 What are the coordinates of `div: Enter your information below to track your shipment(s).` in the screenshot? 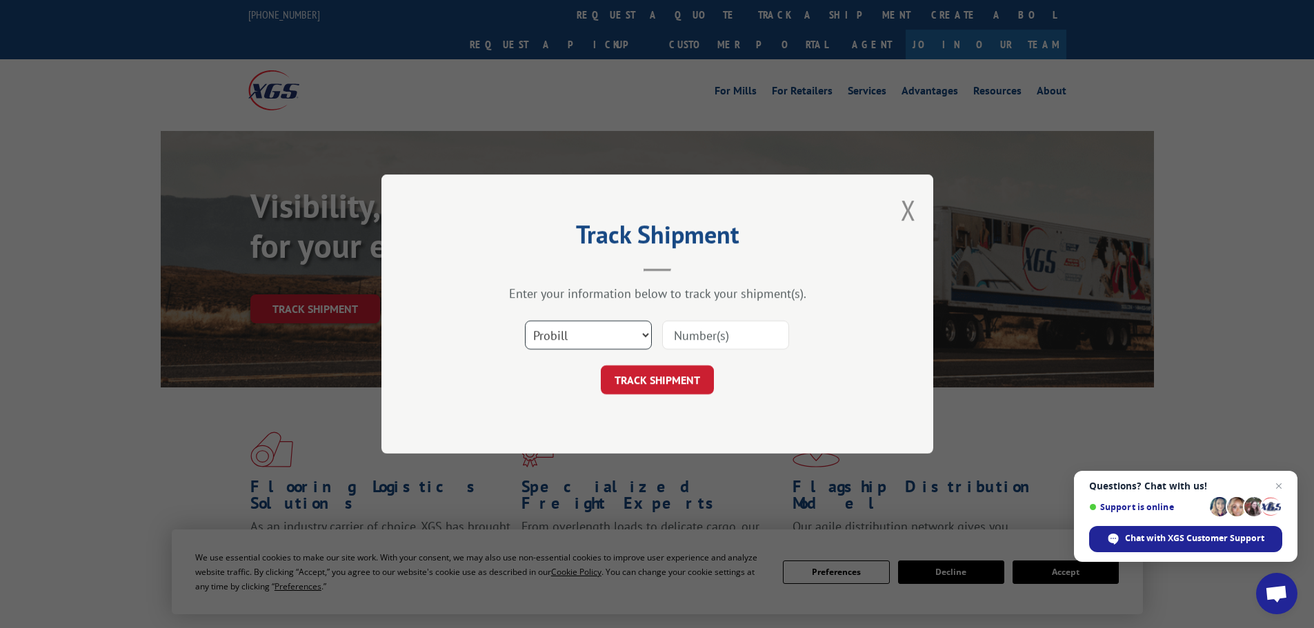 It's located at (657, 293).